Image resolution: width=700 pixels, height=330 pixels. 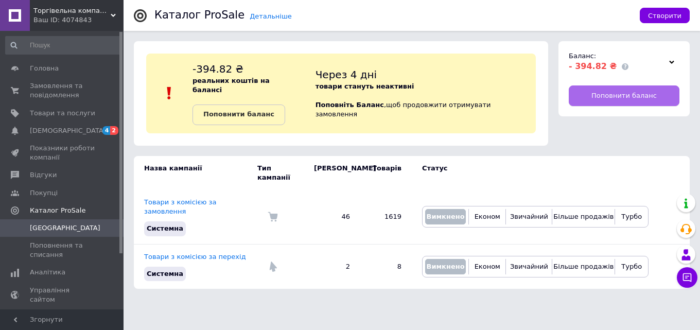 What do you see at coordinates (332, 217) in the screenshot?
I see `td: 46` at bounding box center [332, 217].